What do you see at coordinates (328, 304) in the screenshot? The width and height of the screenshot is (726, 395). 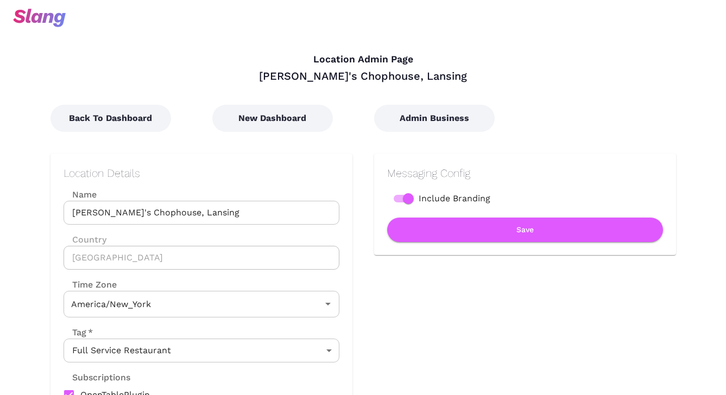 I see `button: Open` at bounding box center [328, 304].